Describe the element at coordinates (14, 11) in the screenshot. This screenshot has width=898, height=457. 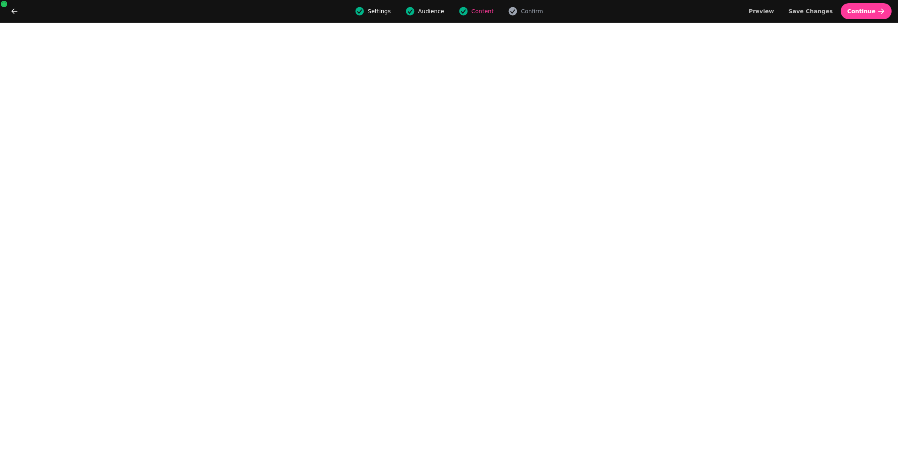
I see `button: go back` at that location.